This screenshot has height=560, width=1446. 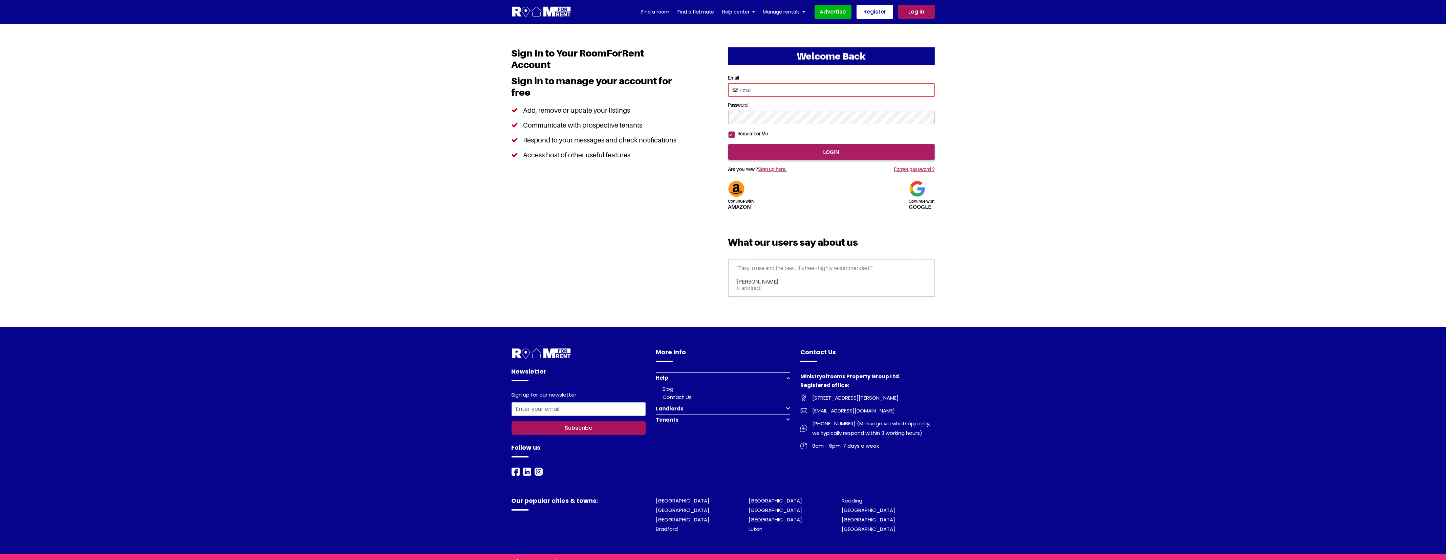 I want to click on a: Luton, so click(x=756, y=529).